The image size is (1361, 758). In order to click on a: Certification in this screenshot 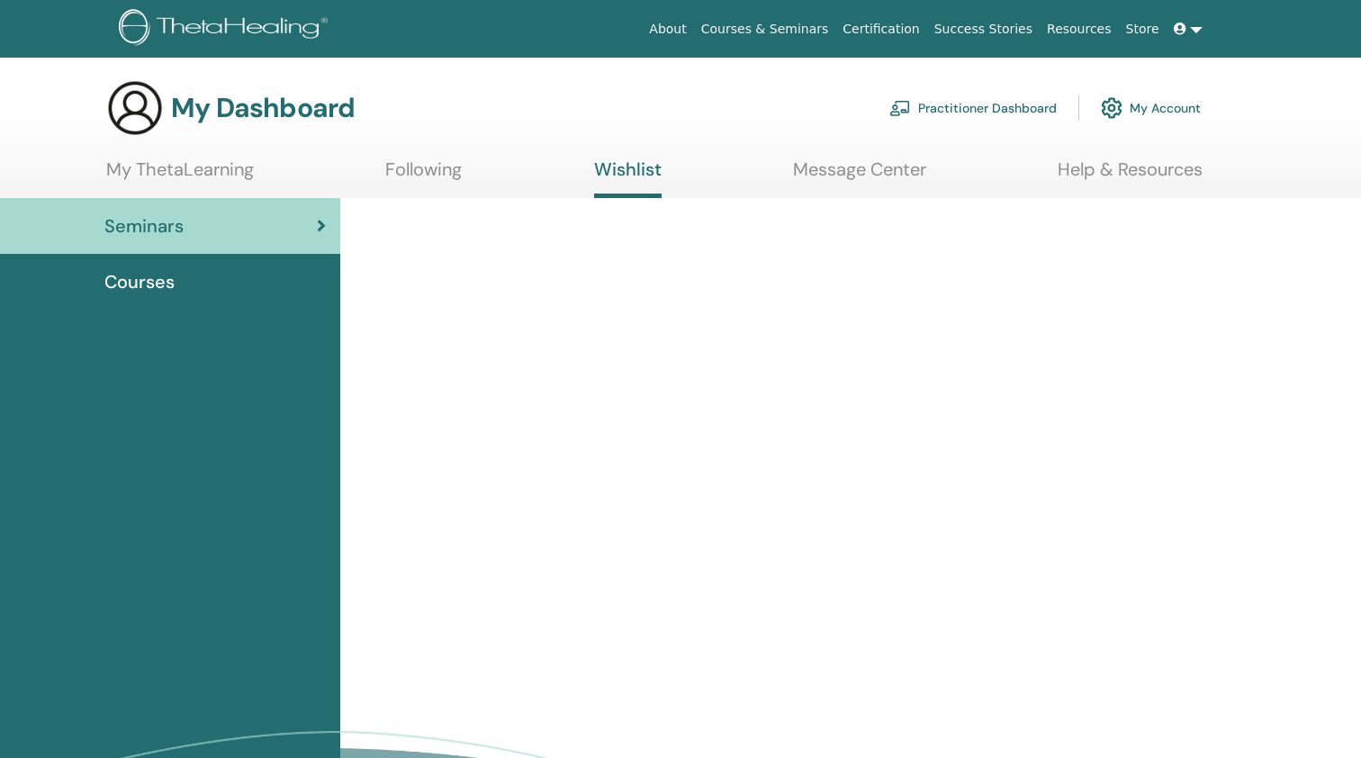, I will do `click(880, 29)`.